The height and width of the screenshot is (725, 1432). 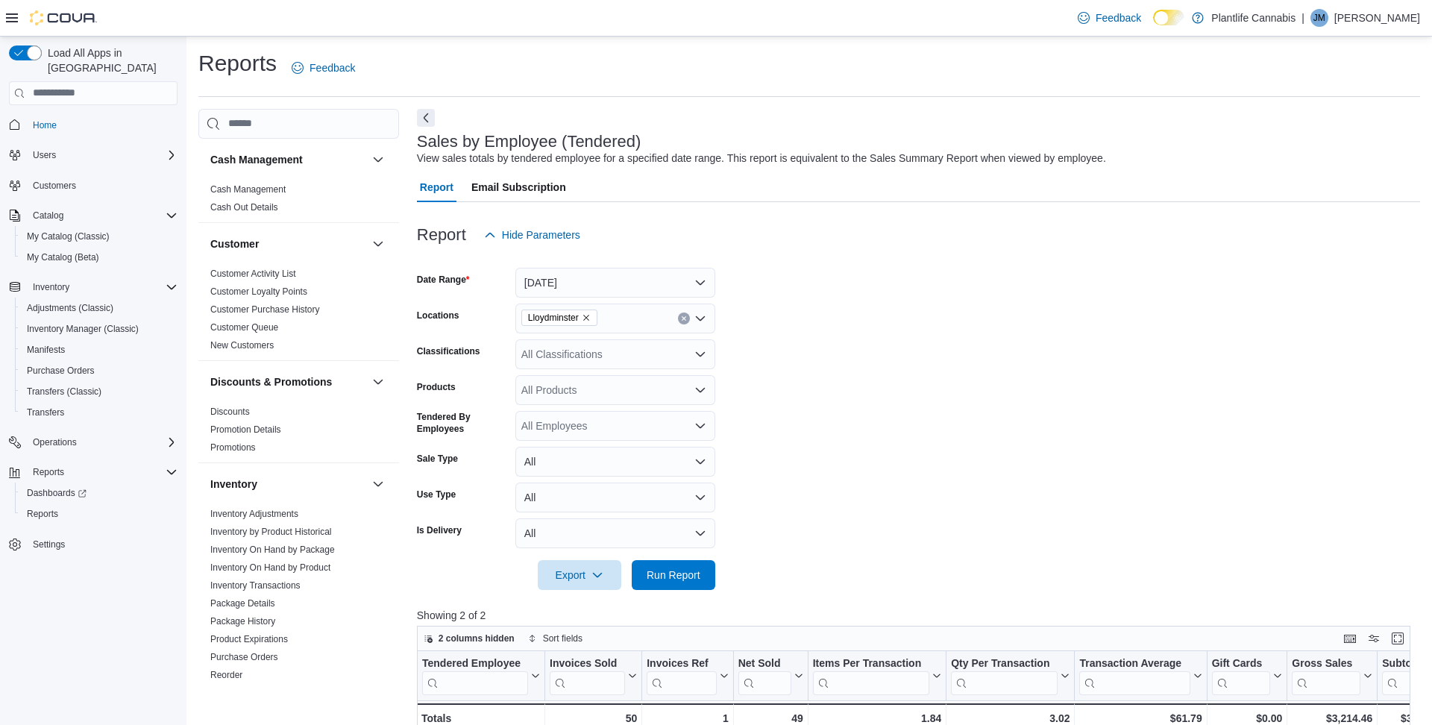 I want to click on a: Purchase Orders, so click(x=244, y=657).